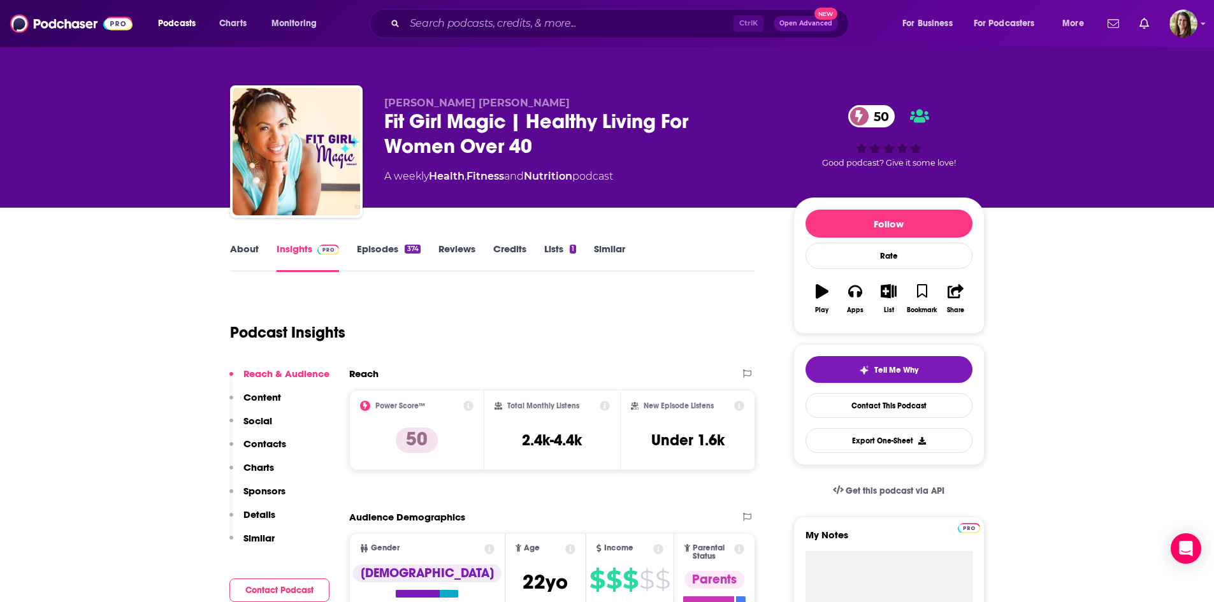  I want to click on p: 50, so click(417, 440).